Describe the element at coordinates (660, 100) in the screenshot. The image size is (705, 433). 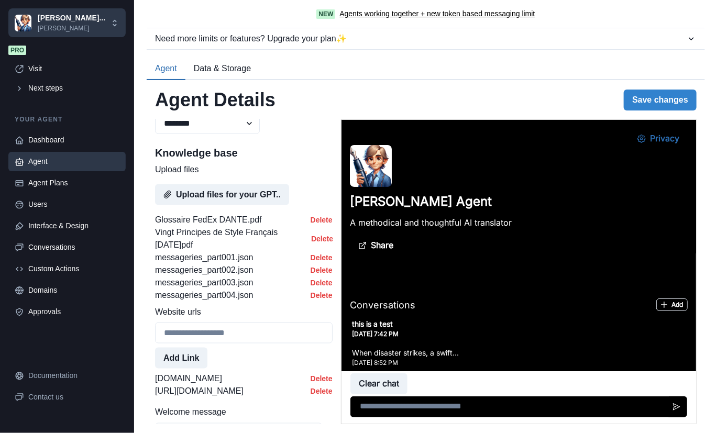
I see `button: Save changes` at that location.